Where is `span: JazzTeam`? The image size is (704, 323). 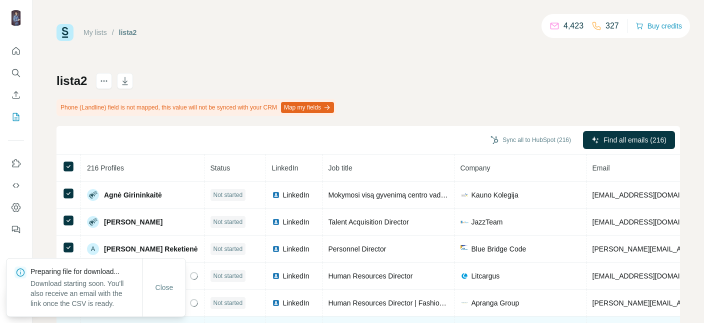 span: JazzTeam is located at coordinates (487, 222).